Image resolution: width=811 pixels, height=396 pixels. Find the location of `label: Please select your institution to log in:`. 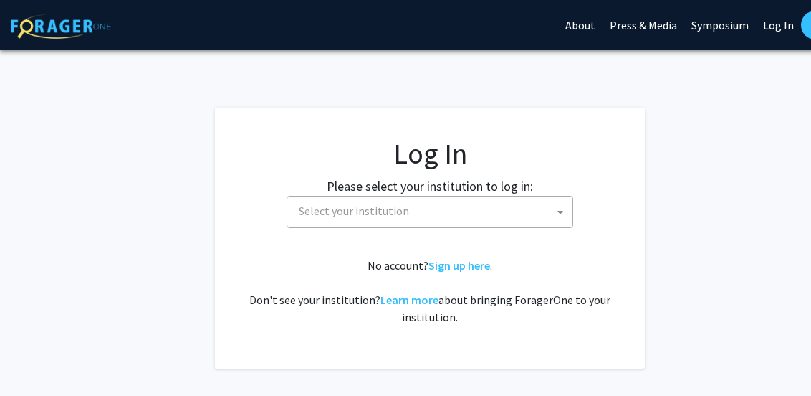

label: Please select your institution to log in: is located at coordinates (430, 186).